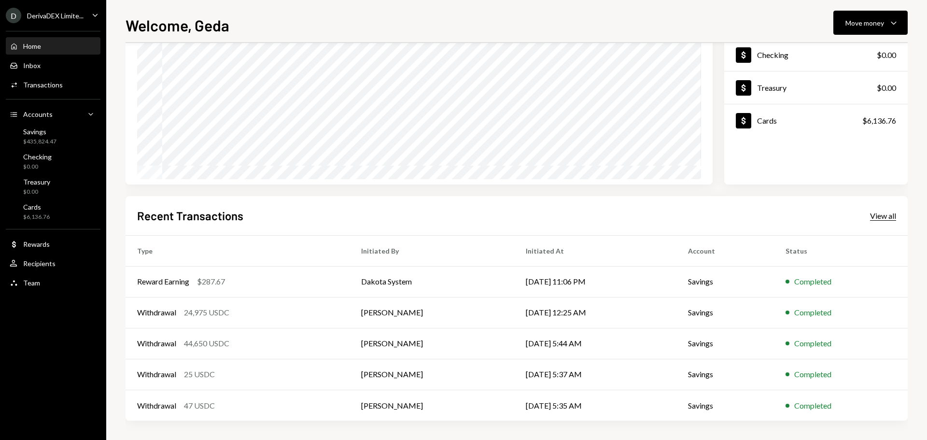 The width and height of the screenshot is (927, 440). I want to click on div: Team, so click(31, 283).